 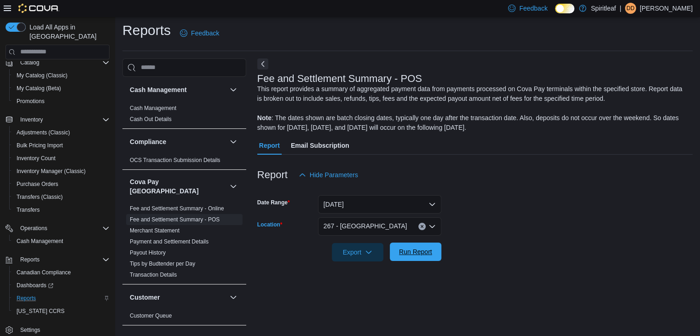 I want to click on span: Tips by Budtender per Day, so click(x=163, y=264).